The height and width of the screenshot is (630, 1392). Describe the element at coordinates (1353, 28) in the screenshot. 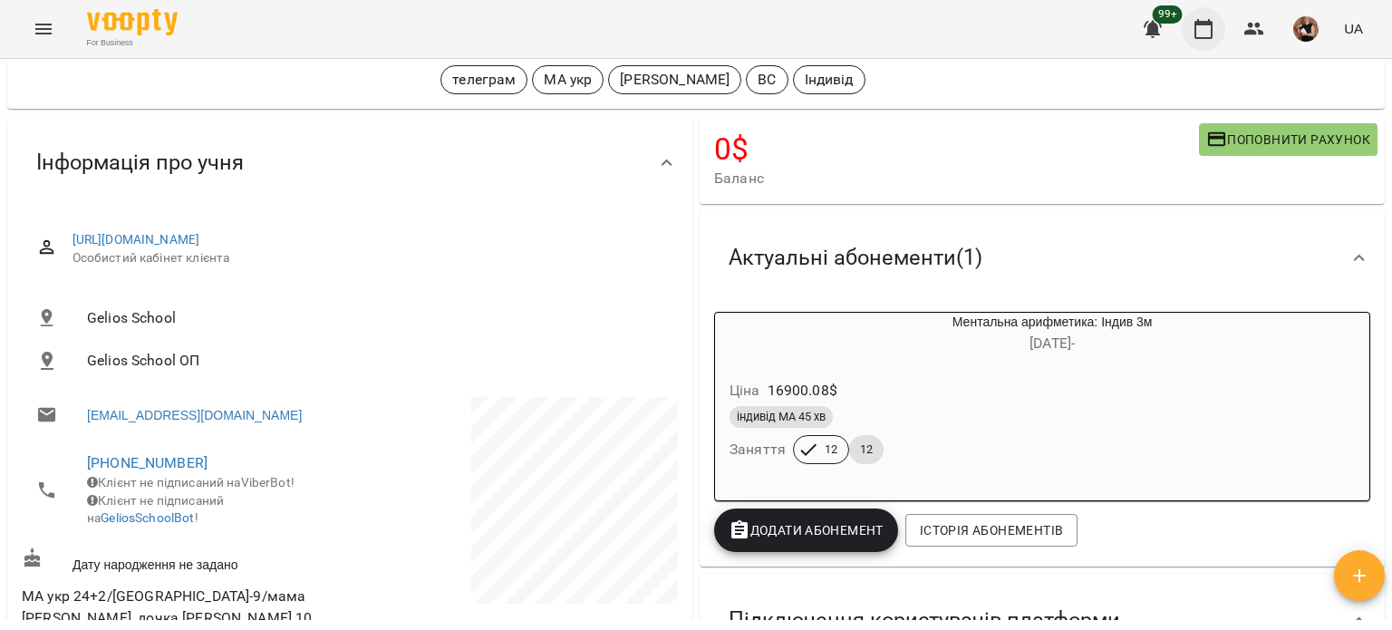

I see `button: UA` at that location.